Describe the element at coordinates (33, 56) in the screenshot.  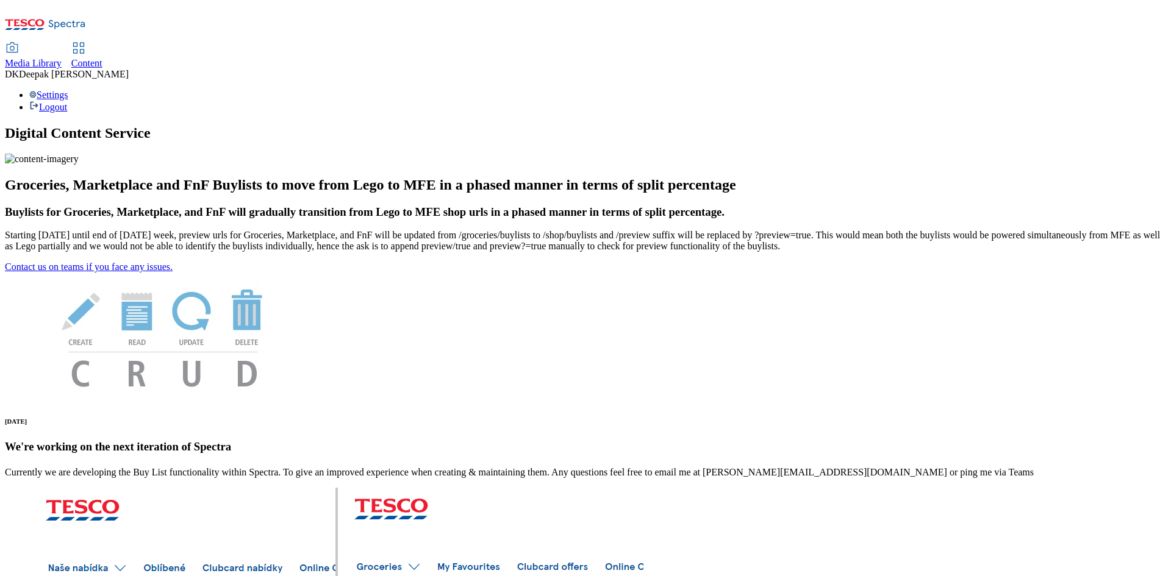
I see `a: Media Library` at that location.